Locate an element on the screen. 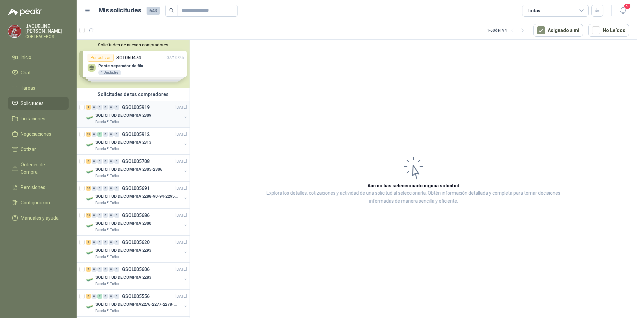 The height and width of the screenshot is (318, 637). div: 1 is located at coordinates (88, 107).